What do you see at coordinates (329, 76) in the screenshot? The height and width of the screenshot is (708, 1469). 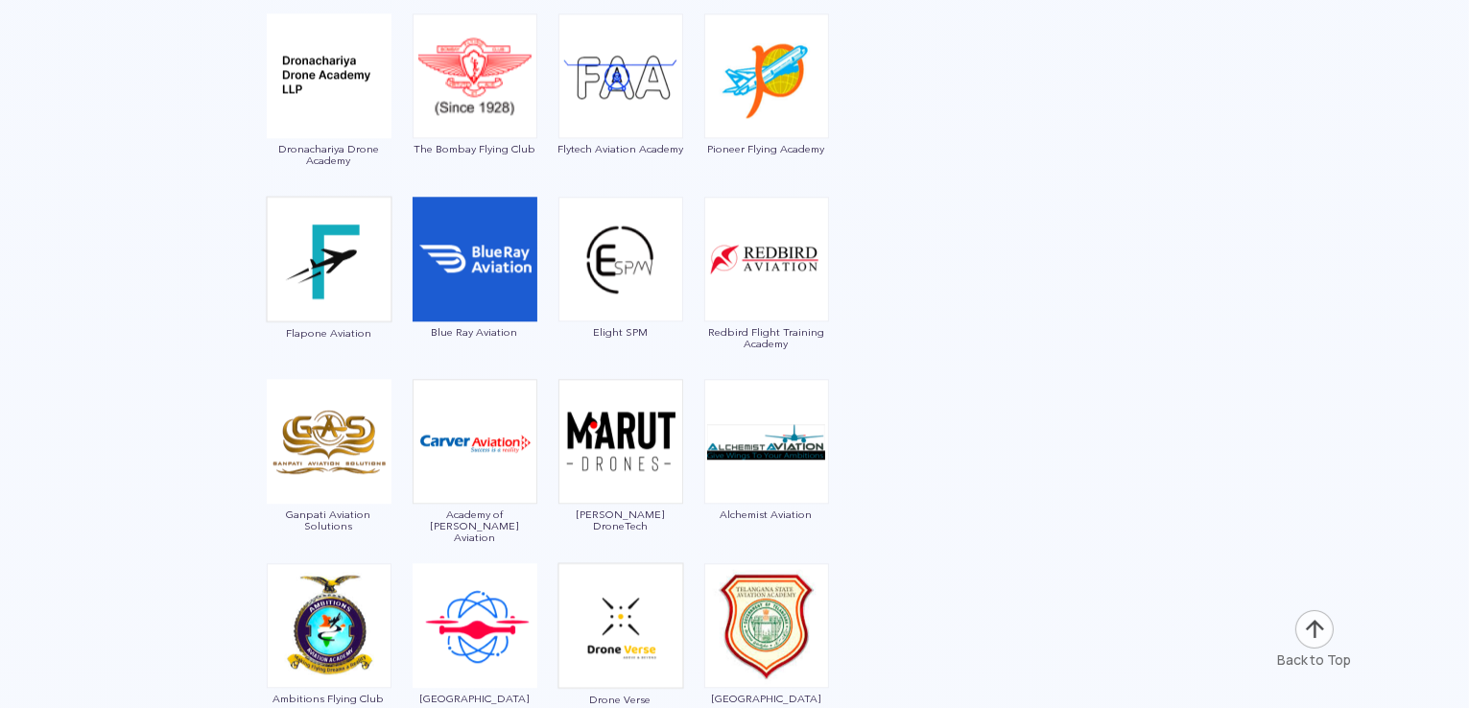 I see `img: ic_dronachariya.png` at bounding box center [329, 76].